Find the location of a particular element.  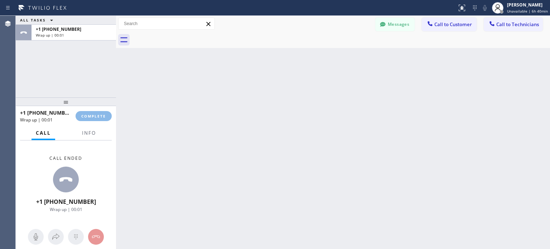

button: Open directory is located at coordinates (56, 237).